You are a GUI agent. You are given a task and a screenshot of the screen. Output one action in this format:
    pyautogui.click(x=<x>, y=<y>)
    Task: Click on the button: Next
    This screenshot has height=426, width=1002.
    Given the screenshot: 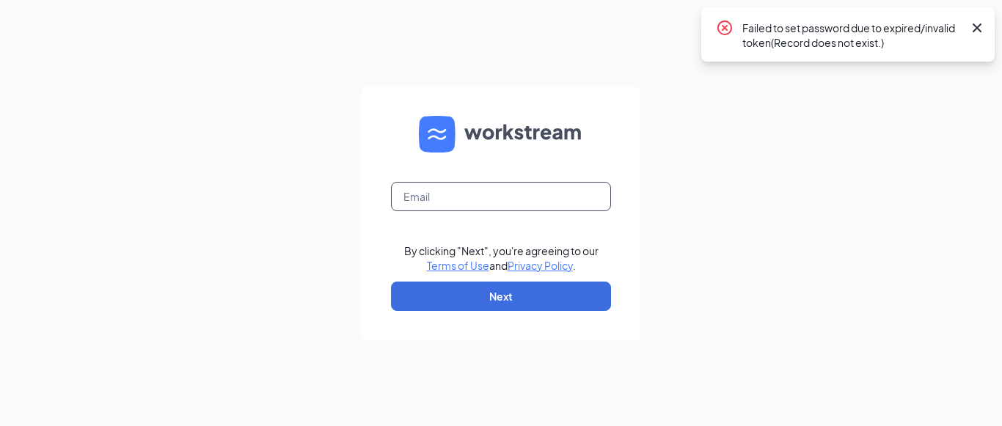 What is the action you would take?
    pyautogui.click(x=501, y=296)
    